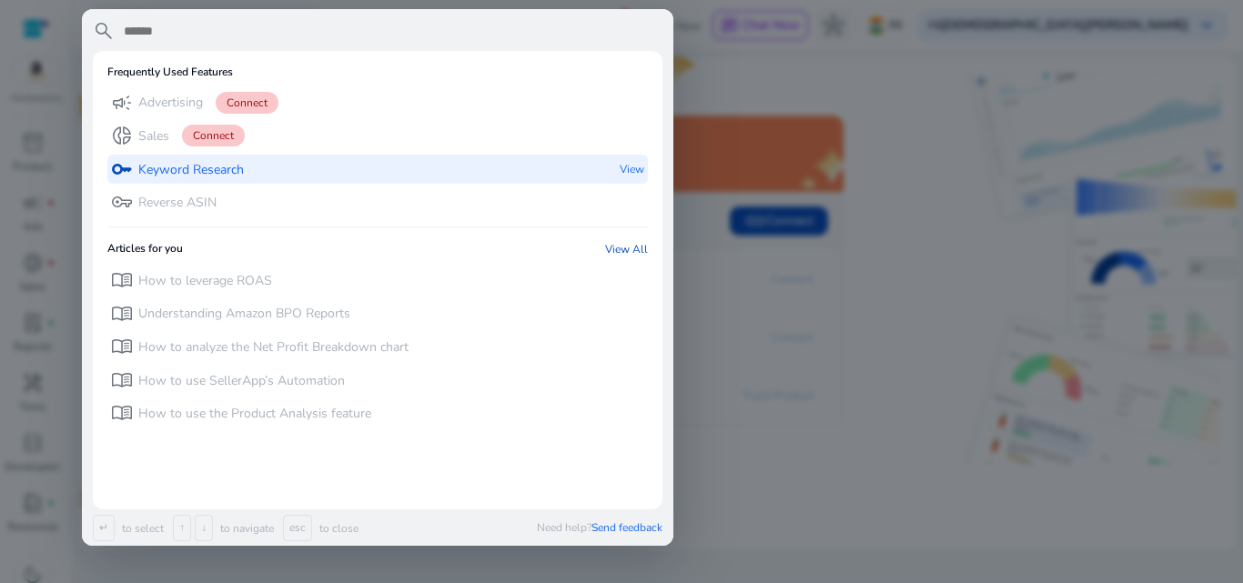 This screenshot has width=1243, height=583. I want to click on p: to navigate, so click(245, 529).